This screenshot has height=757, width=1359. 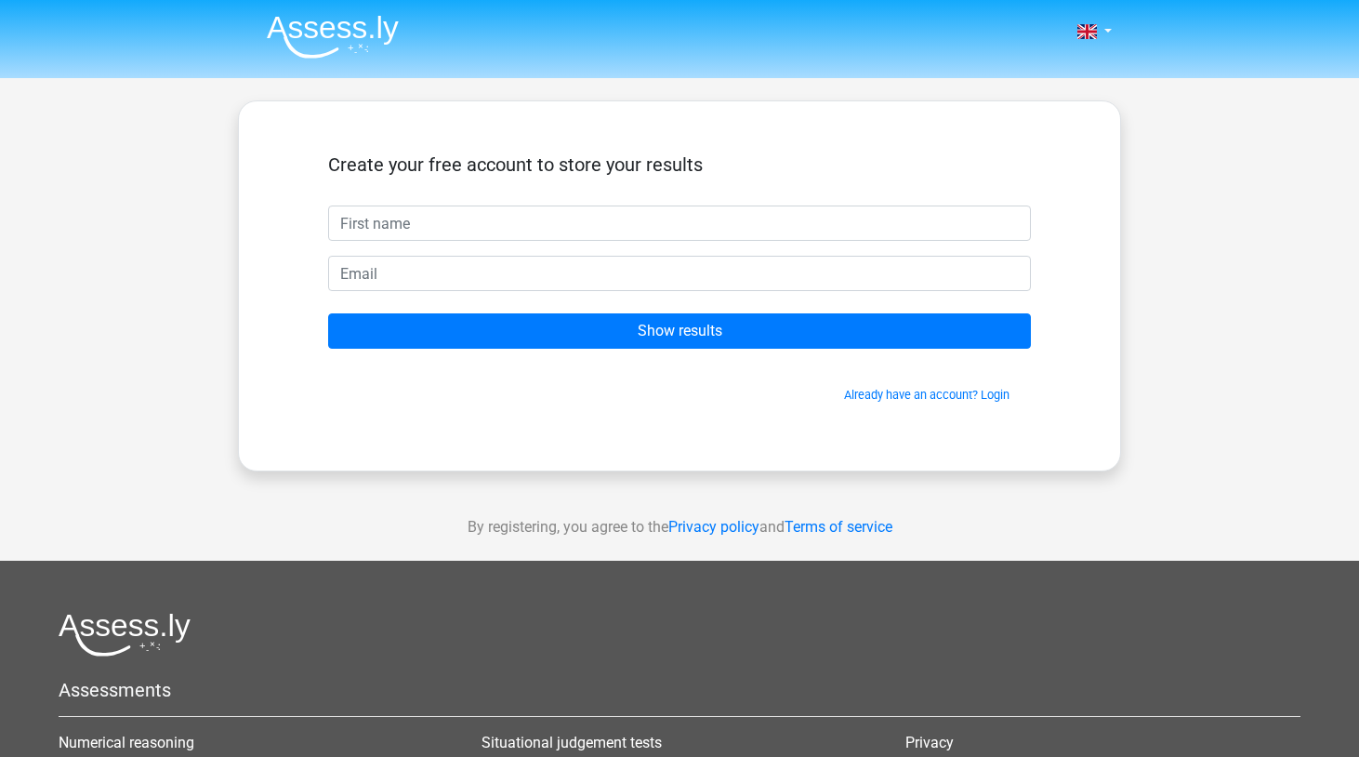 What do you see at coordinates (679, 223) in the screenshot?
I see `input: First name` at bounding box center [679, 223].